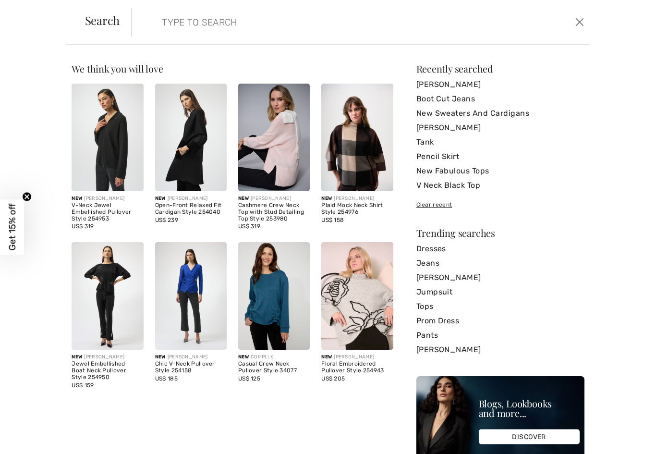 This screenshot has width=656, height=454. Describe the element at coordinates (107, 296) in the screenshot. I see `a: Jewel Embellished Boat Neck Pullover Style 254950. Black` at that location.